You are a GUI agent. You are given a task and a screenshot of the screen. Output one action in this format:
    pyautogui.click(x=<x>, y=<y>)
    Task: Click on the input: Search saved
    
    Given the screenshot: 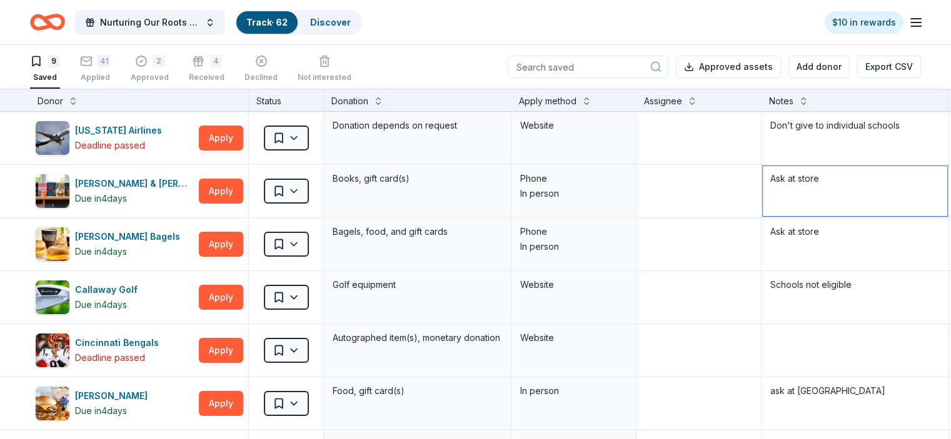 What is the action you would take?
    pyautogui.click(x=588, y=67)
    